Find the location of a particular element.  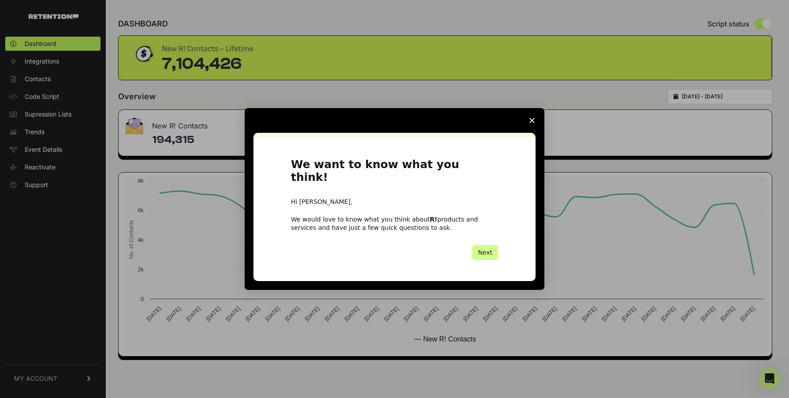

div: We would love to know what you think about products and services and have just a few quick questi... is located at coordinates (395, 223).